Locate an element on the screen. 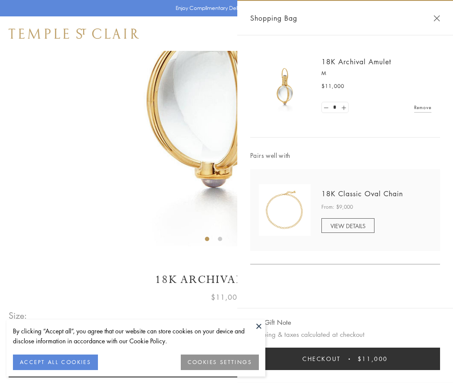 The width and height of the screenshot is (453, 383). a: 18K Archival Amulet is located at coordinates (356, 62).